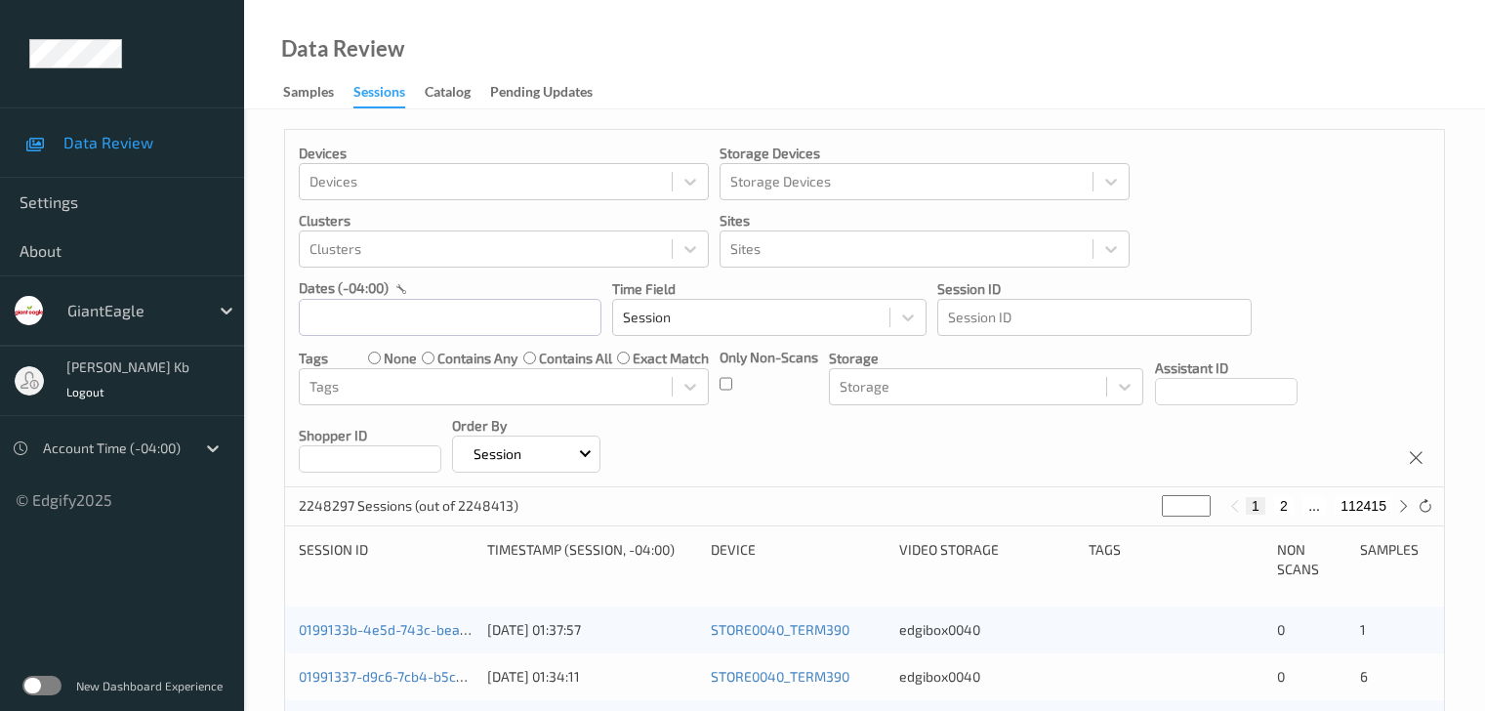 Image resolution: width=1485 pixels, height=711 pixels. Describe the element at coordinates (370, 436) in the screenshot. I see `p: Shopper ID` at that location.